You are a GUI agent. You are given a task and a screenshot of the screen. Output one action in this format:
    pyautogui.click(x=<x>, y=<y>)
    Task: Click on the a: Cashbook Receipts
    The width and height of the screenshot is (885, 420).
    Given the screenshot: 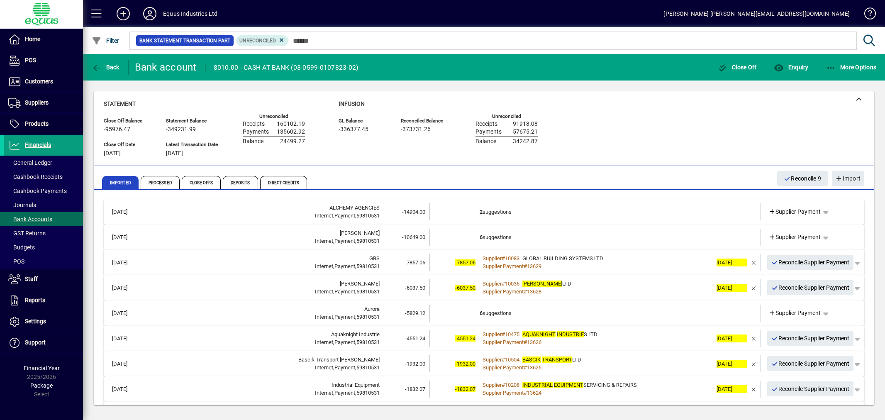 What is the action you would take?
    pyautogui.click(x=44, y=177)
    